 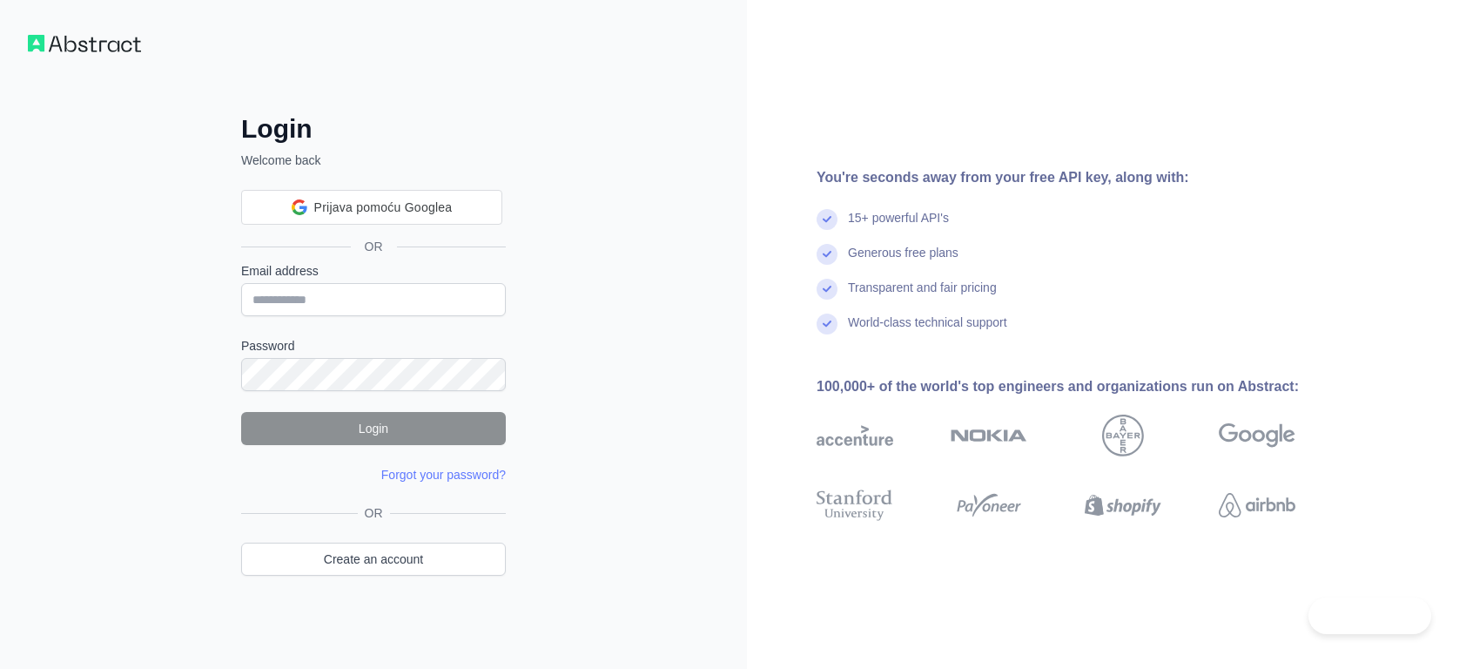 I want to click on div: 100,000+ of the world's top engineers and organizations run on Abstract:, so click(x=1084, y=386).